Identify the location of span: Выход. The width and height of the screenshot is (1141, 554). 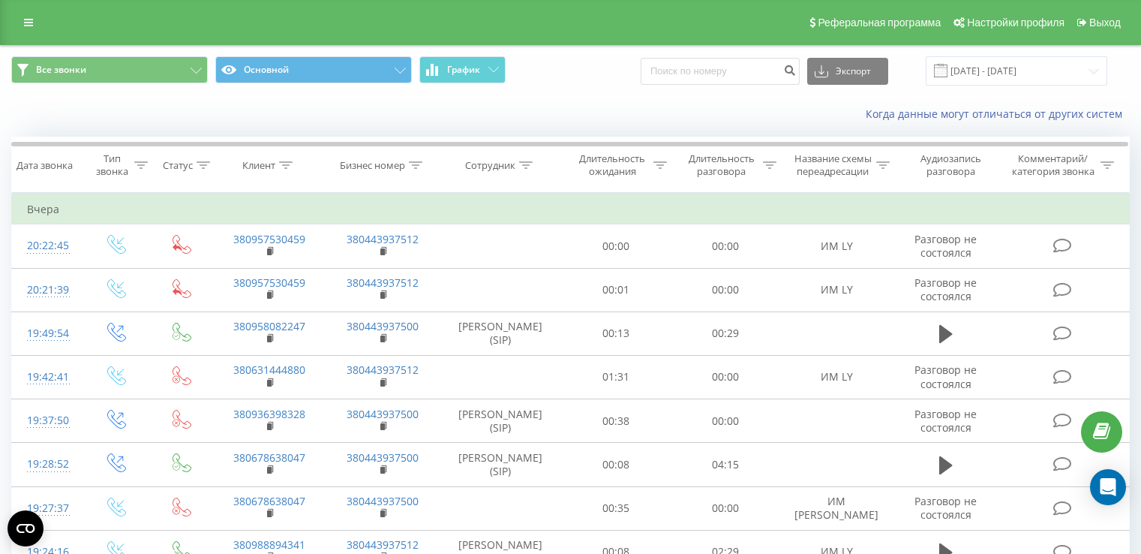
(1105, 23).